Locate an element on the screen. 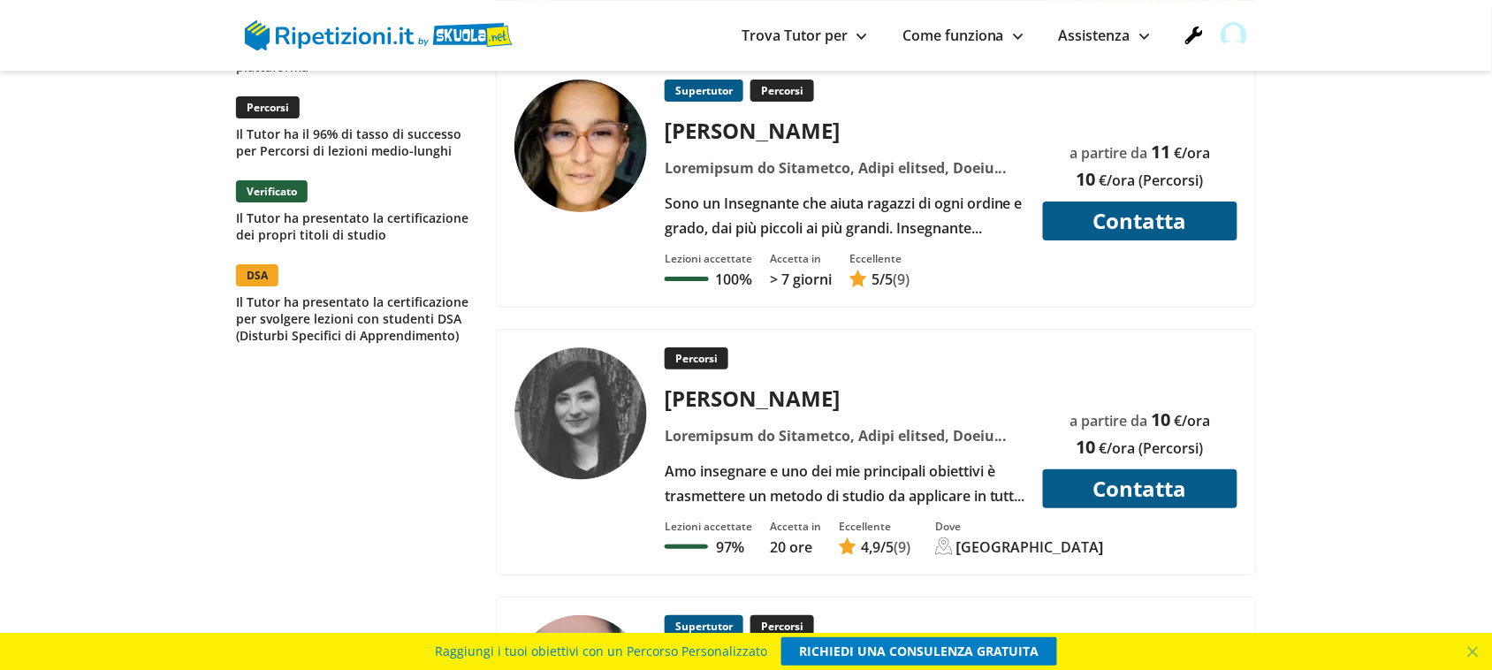 The height and width of the screenshot is (670, 1492). img: tutor a Lentella - Luana is located at coordinates (581, 146).